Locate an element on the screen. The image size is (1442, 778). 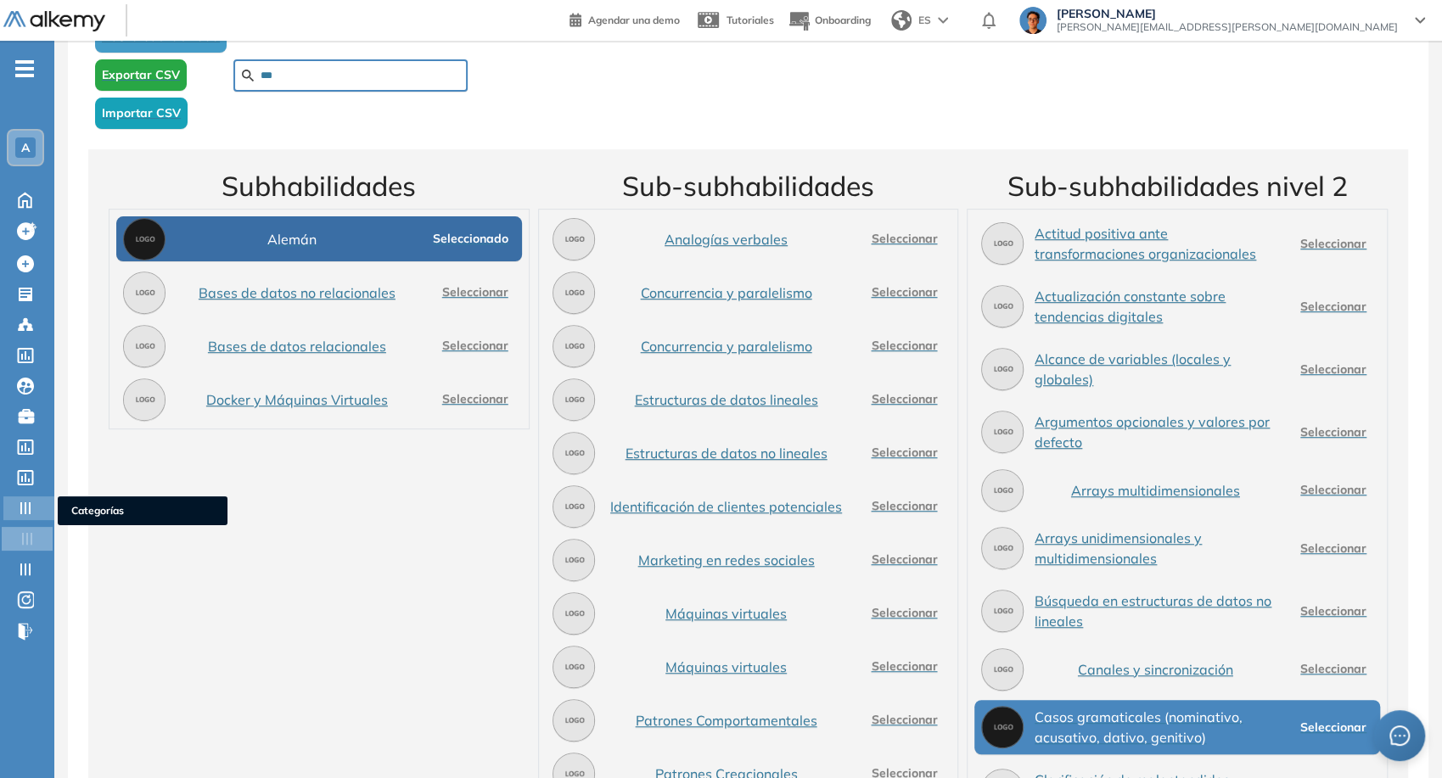
span: Alcance de variables (locales y globales) is located at coordinates (1155, 369).